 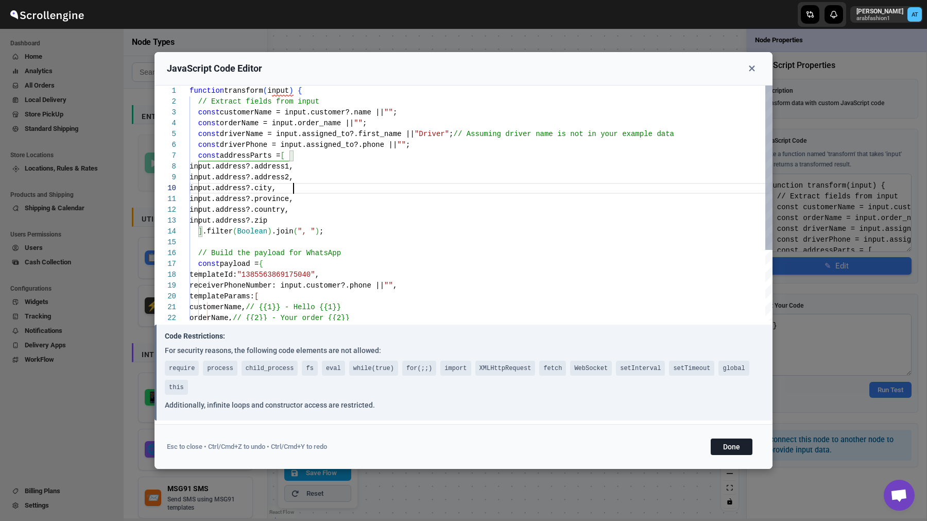 What do you see at coordinates (252, 231) in the screenshot?
I see `span: Boolean` at bounding box center [252, 231].